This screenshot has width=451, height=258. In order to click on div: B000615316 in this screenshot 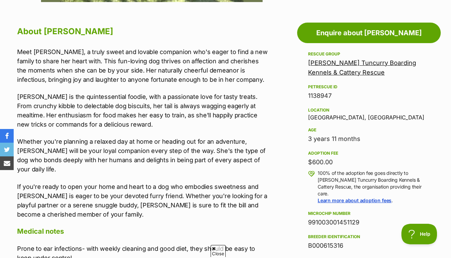, I will do `click(369, 246)`.